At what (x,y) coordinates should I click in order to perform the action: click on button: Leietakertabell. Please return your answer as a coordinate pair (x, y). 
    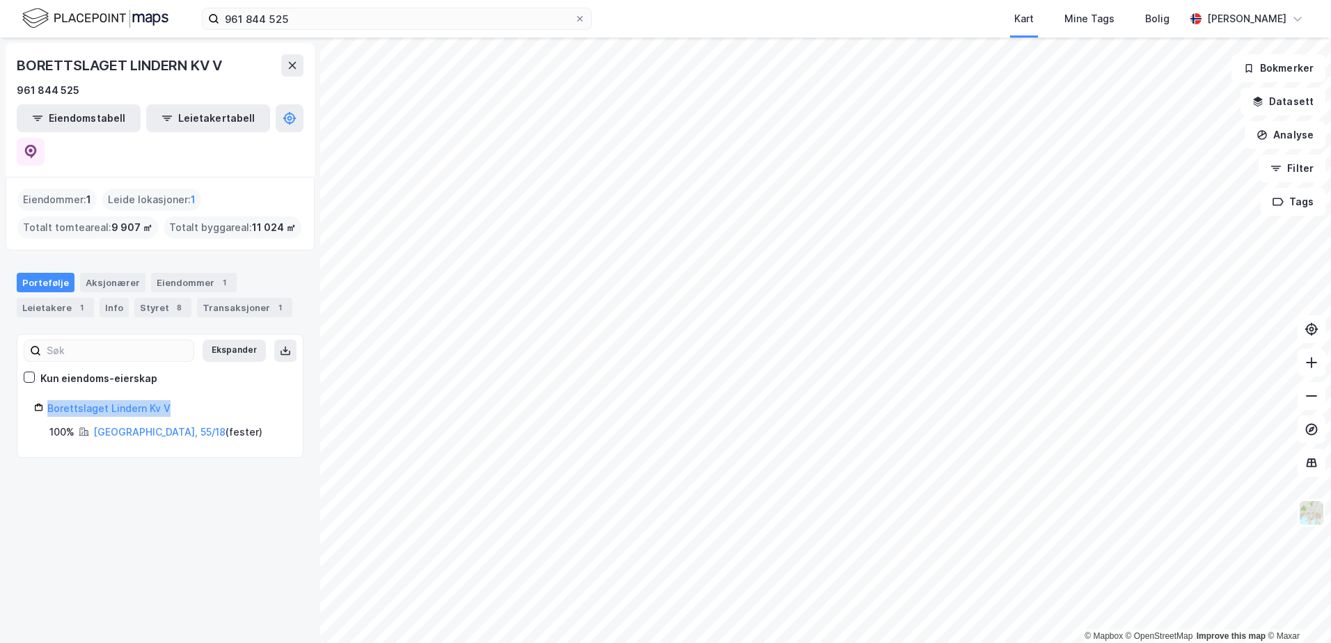
    Looking at the image, I should click on (208, 118).